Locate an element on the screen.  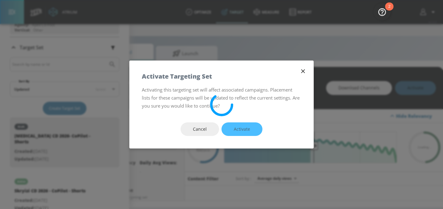
h5: Activate Targeting Set is located at coordinates (177, 76).